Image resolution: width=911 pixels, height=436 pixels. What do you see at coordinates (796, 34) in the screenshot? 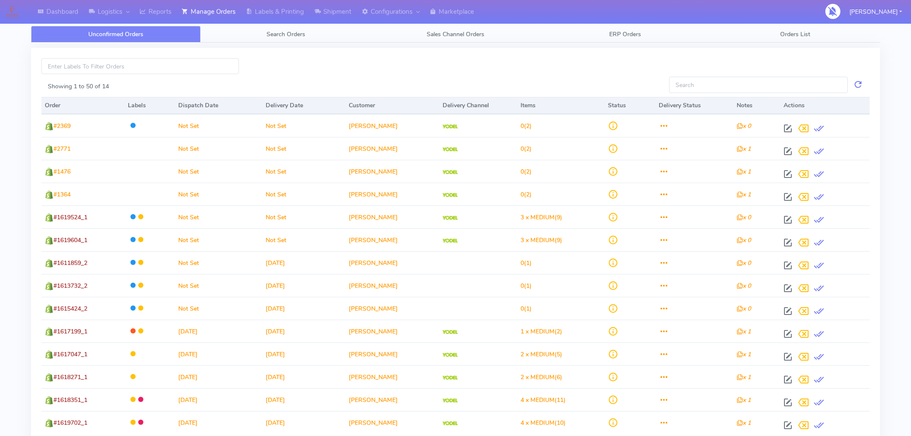
I see `span: Orders List` at bounding box center [796, 34].